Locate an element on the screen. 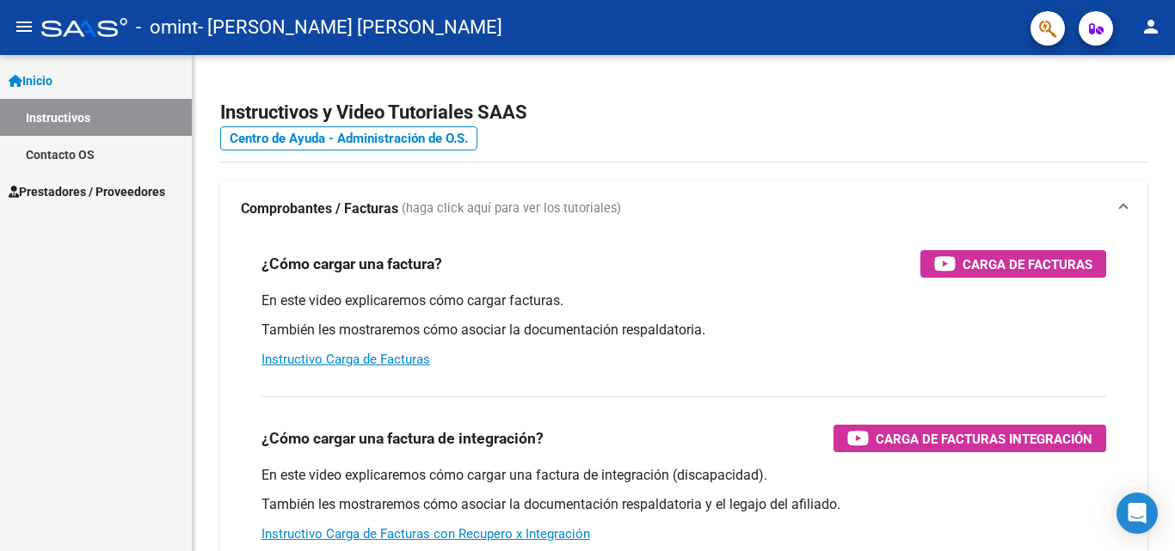 Image resolution: width=1175 pixels, height=551 pixels. h3: ¿Cómo cargar una factura? is located at coordinates (352, 264).